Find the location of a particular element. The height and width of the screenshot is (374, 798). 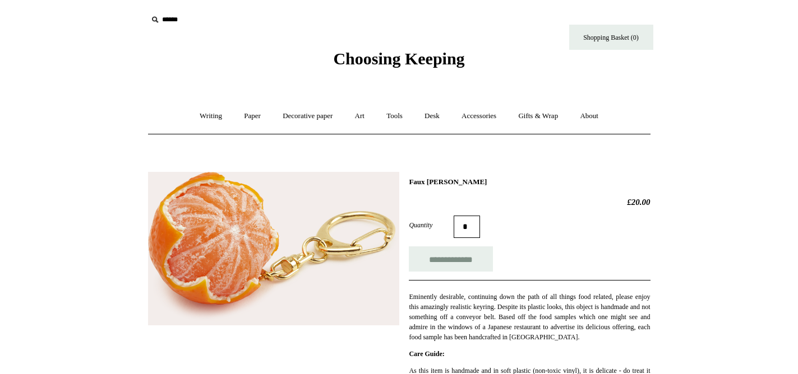

a: Gifts & Wrap is located at coordinates (538, 116).